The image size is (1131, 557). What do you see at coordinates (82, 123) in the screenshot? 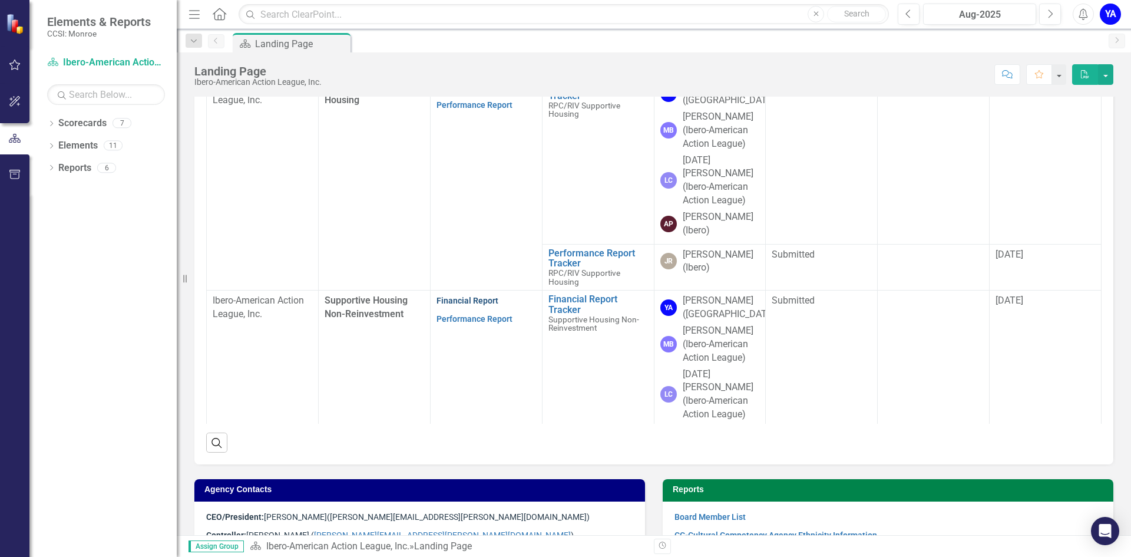
I see `a: Scorecards` at bounding box center [82, 123].